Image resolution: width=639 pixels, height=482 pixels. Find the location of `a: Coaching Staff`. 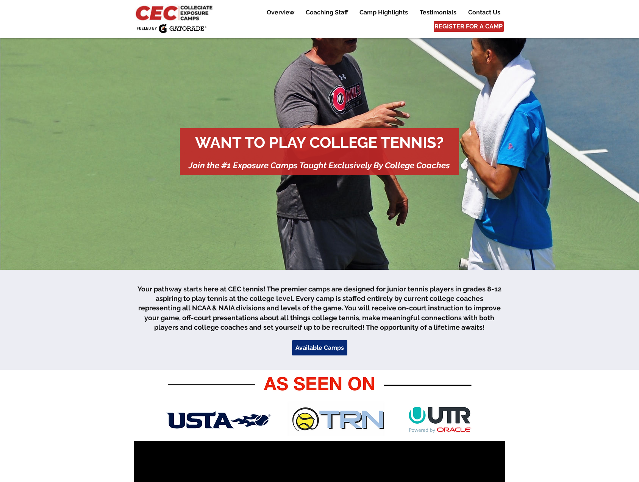

a: Coaching Staff is located at coordinates (326, 12).